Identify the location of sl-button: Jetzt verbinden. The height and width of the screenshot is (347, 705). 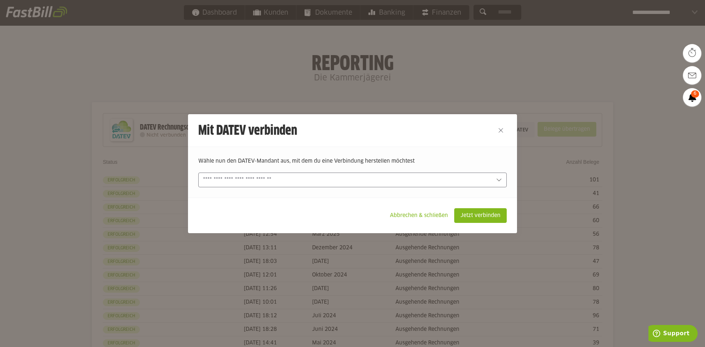
(481, 216).